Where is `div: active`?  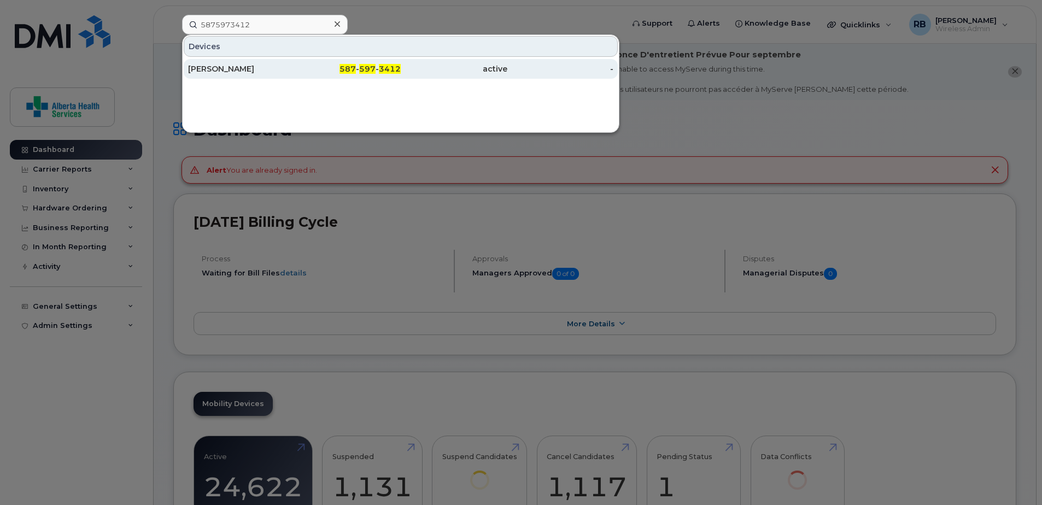 div: active is located at coordinates (454, 69).